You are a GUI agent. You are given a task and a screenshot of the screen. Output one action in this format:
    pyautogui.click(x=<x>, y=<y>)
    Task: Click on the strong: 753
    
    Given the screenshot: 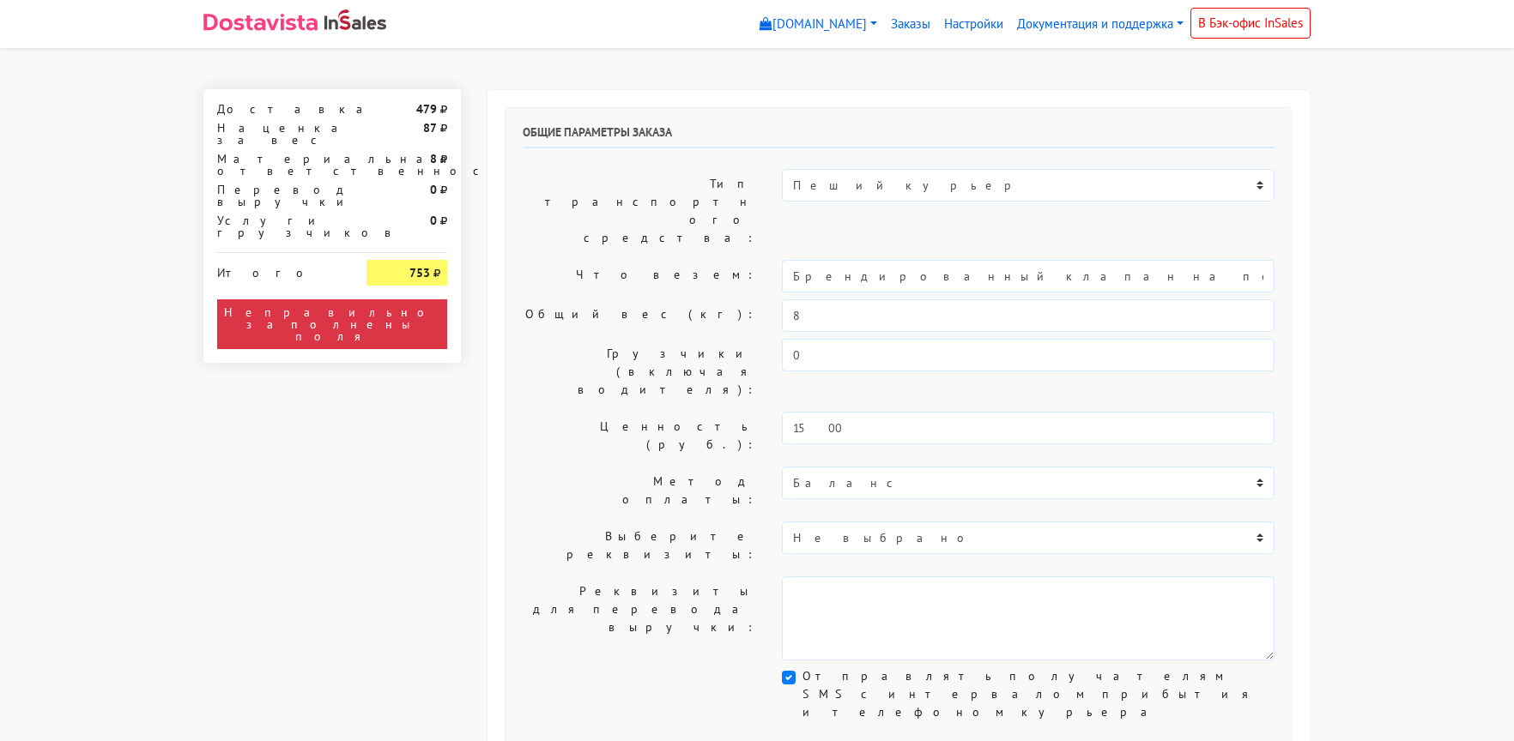 What is the action you would take?
    pyautogui.click(x=420, y=273)
    